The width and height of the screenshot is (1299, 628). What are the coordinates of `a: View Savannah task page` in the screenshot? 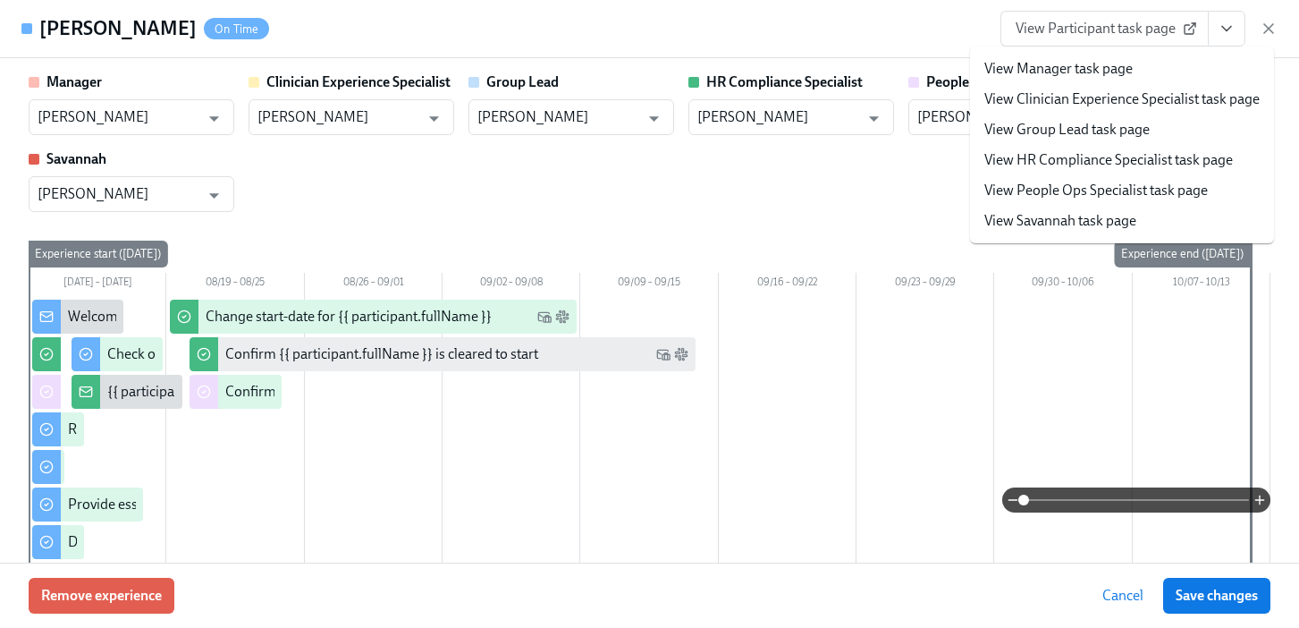 It's located at (1061, 221).